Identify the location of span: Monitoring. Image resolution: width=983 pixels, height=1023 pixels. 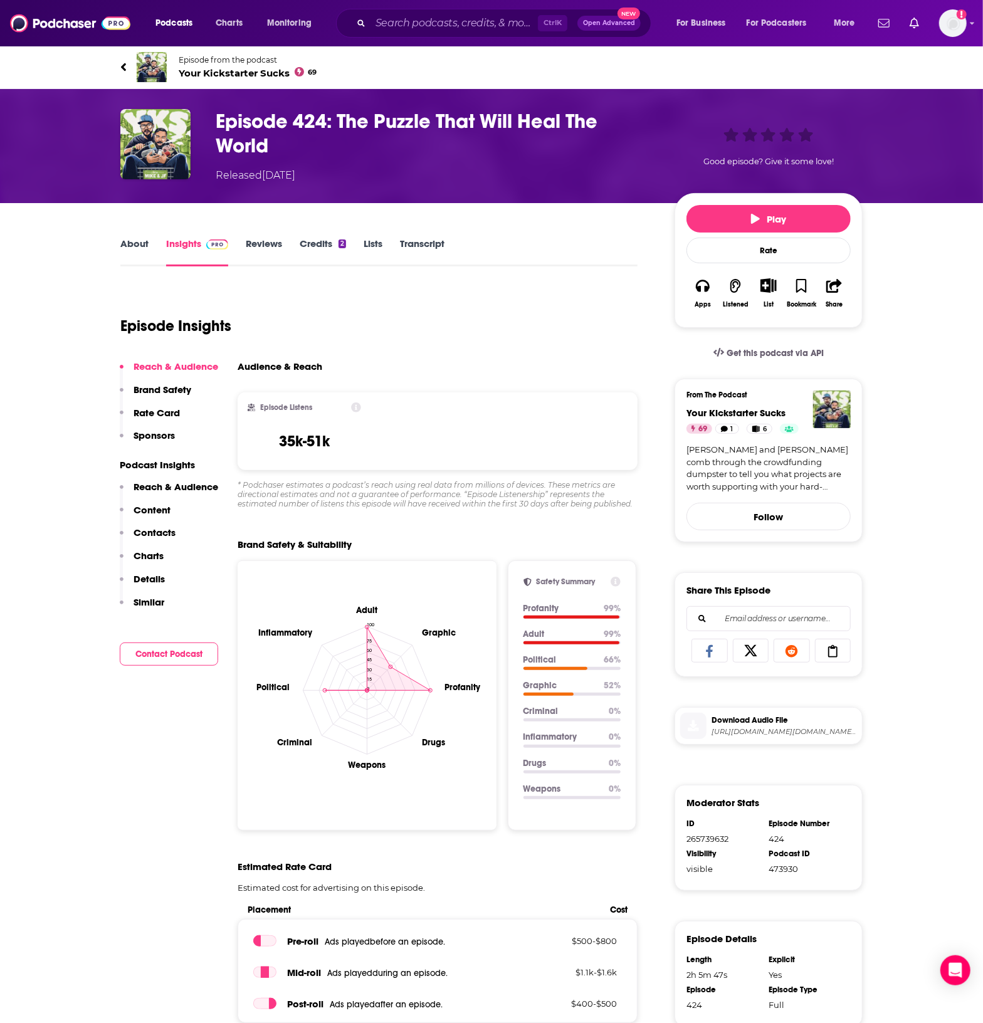
(289, 23).